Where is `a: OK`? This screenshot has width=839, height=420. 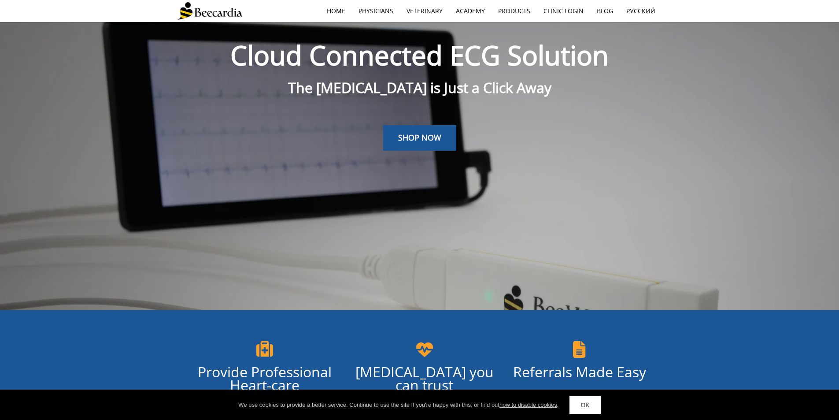
a: OK is located at coordinates (585, 405).